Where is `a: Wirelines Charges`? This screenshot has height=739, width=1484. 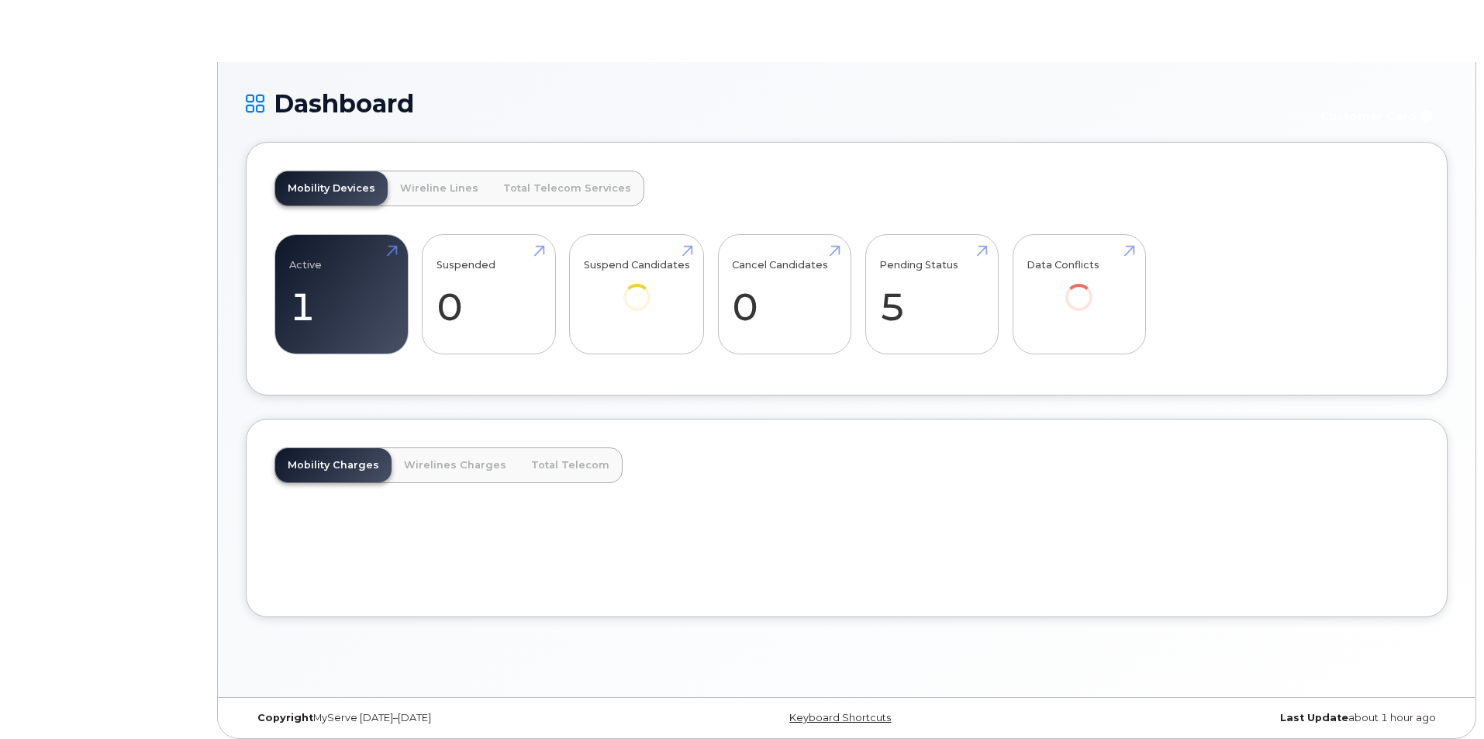
a: Wirelines Charges is located at coordinates (455, 465).